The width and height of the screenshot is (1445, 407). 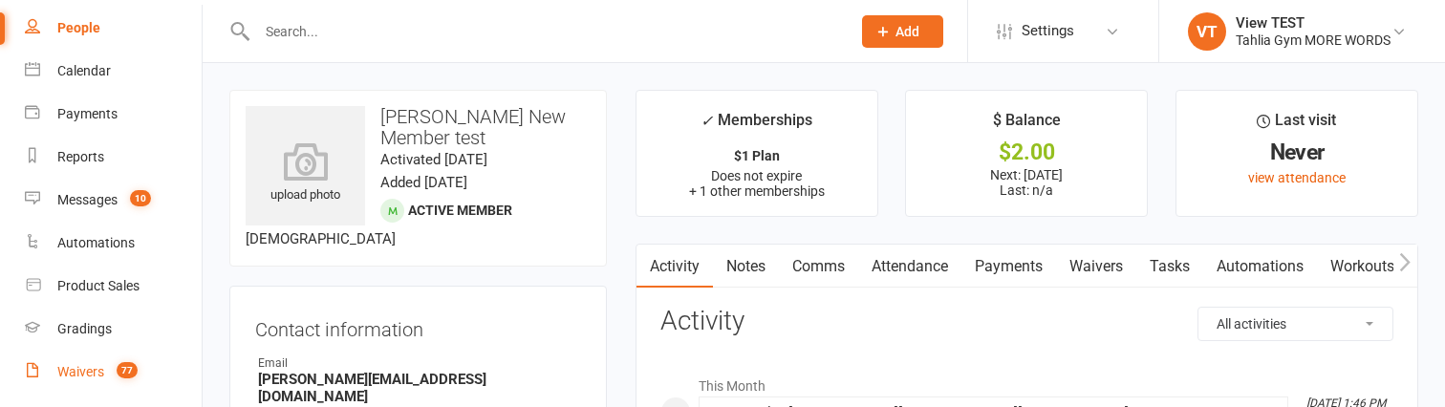 What do you see at coordinates (1026, 152) in the screenshot?
I see `div: $2.00` at bounding box center [1026, 152].